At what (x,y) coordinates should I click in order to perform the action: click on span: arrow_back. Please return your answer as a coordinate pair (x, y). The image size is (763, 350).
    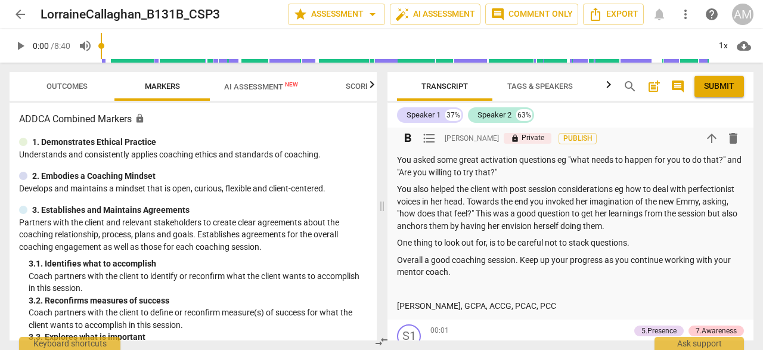
    Looking at the image, I should click on (20, 14).